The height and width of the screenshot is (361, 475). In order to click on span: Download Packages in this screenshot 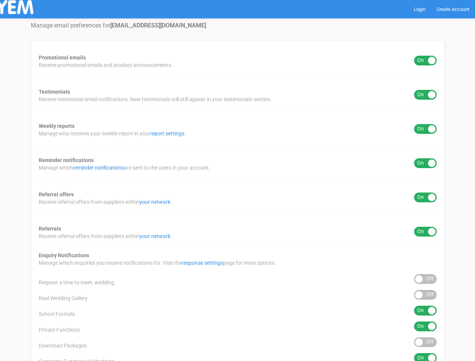, I will do `click(62, 346)`.